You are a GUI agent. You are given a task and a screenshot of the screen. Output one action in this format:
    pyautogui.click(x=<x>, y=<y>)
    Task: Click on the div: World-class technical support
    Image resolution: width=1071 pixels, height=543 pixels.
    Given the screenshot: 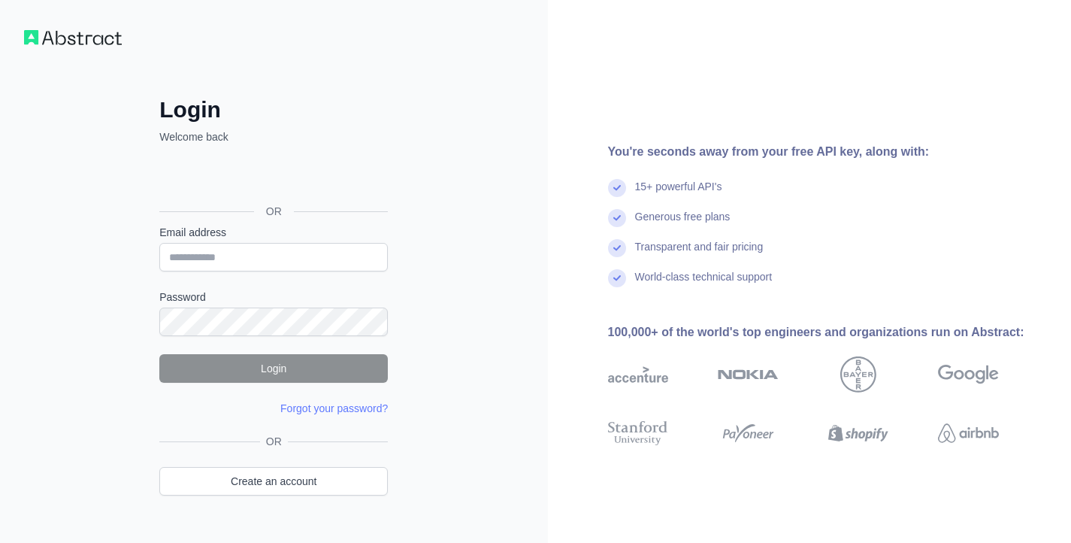 What is the action you would take?
    pyautogui.click(x=704, y=284)
    